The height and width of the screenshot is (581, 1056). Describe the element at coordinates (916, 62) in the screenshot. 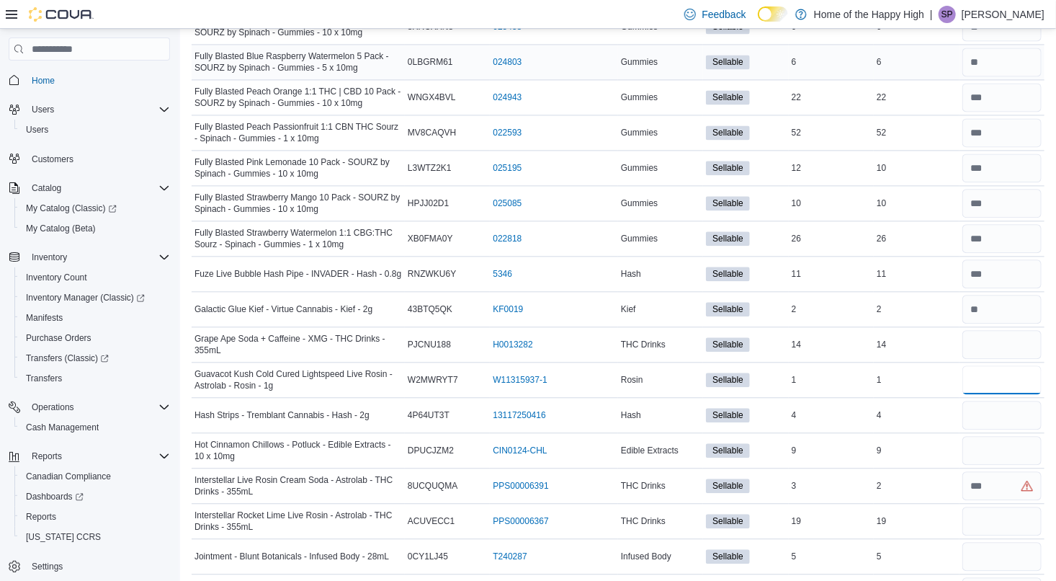

I see `div: 6` at that location.